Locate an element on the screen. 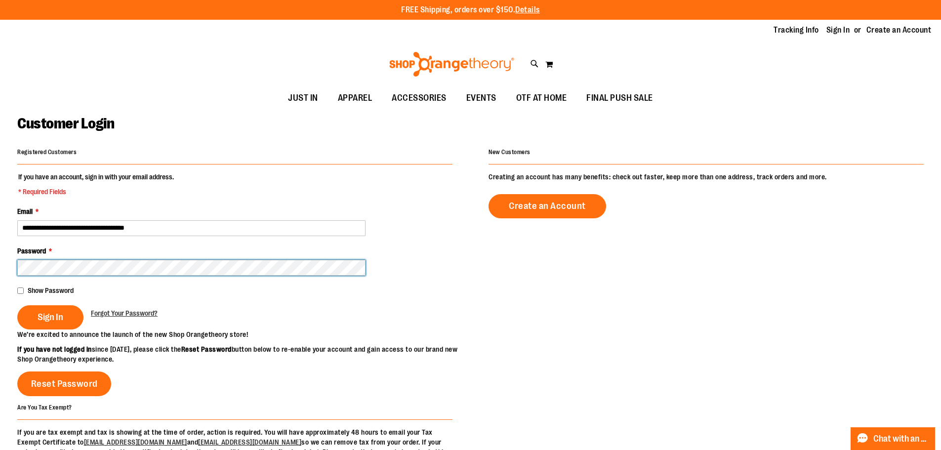 Image resolution: width=941 pixels, height=450 pixels. img: Shop Orangetheory is located at coordinates (451, 64).